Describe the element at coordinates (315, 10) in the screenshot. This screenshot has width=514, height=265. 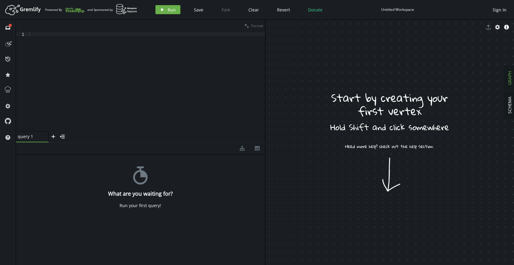
I see `button: Donate` at that location.